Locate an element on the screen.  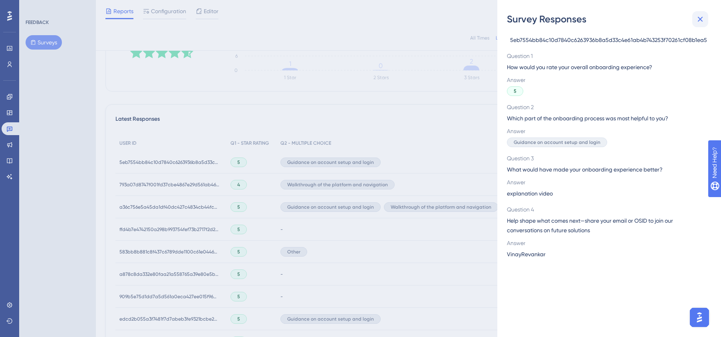
button: Open AI Assistant Launcher is located at coordinates (12, 12).